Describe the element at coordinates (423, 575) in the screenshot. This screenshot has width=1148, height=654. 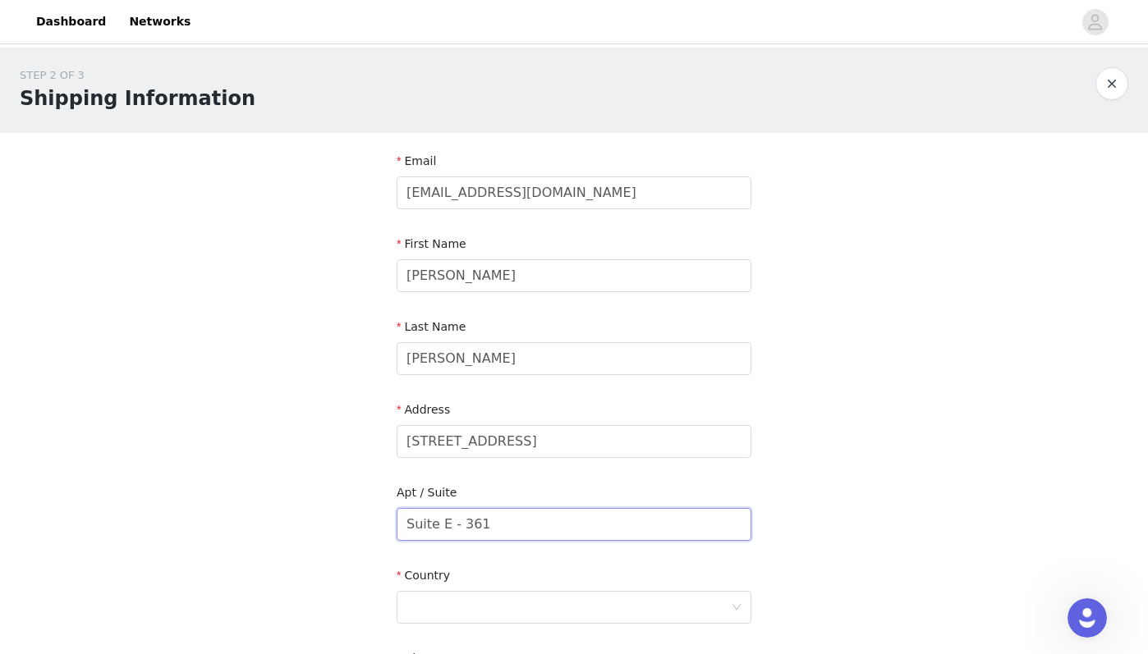
I see `label: Country` at that location.